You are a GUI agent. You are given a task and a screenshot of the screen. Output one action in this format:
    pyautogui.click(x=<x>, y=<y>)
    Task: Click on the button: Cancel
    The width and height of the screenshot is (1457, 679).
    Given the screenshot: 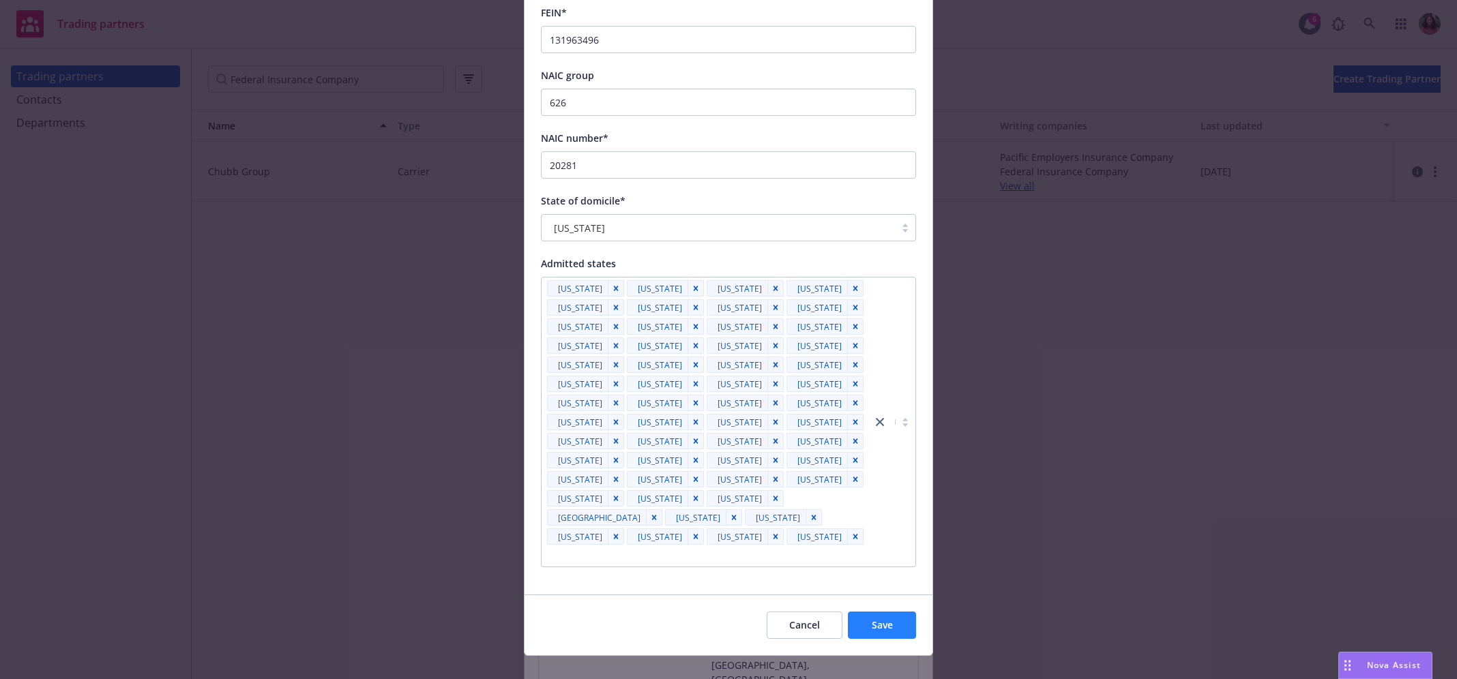 What is the action you would take?
    pyautogui.click(x=804, y=626)
    